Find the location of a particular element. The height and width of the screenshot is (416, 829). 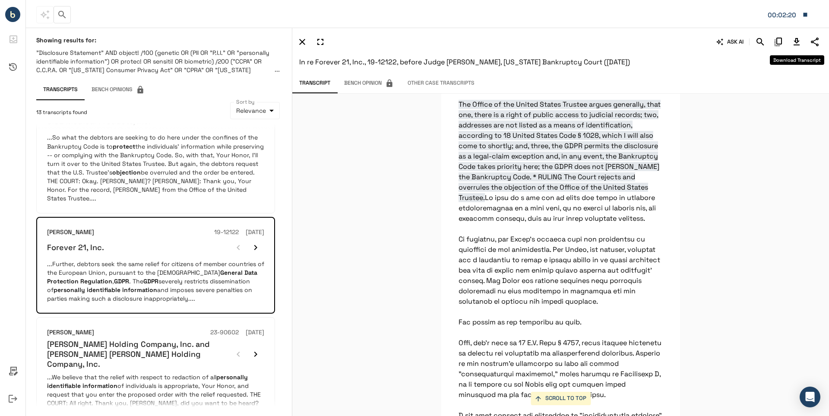

button: Transcript is located at coordinates (315, 83).